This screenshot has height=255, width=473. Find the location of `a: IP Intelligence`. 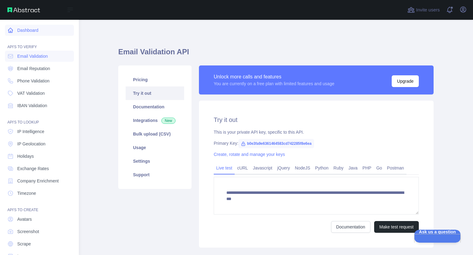

a: IP Intelligence is located at coordinates (39, 131).